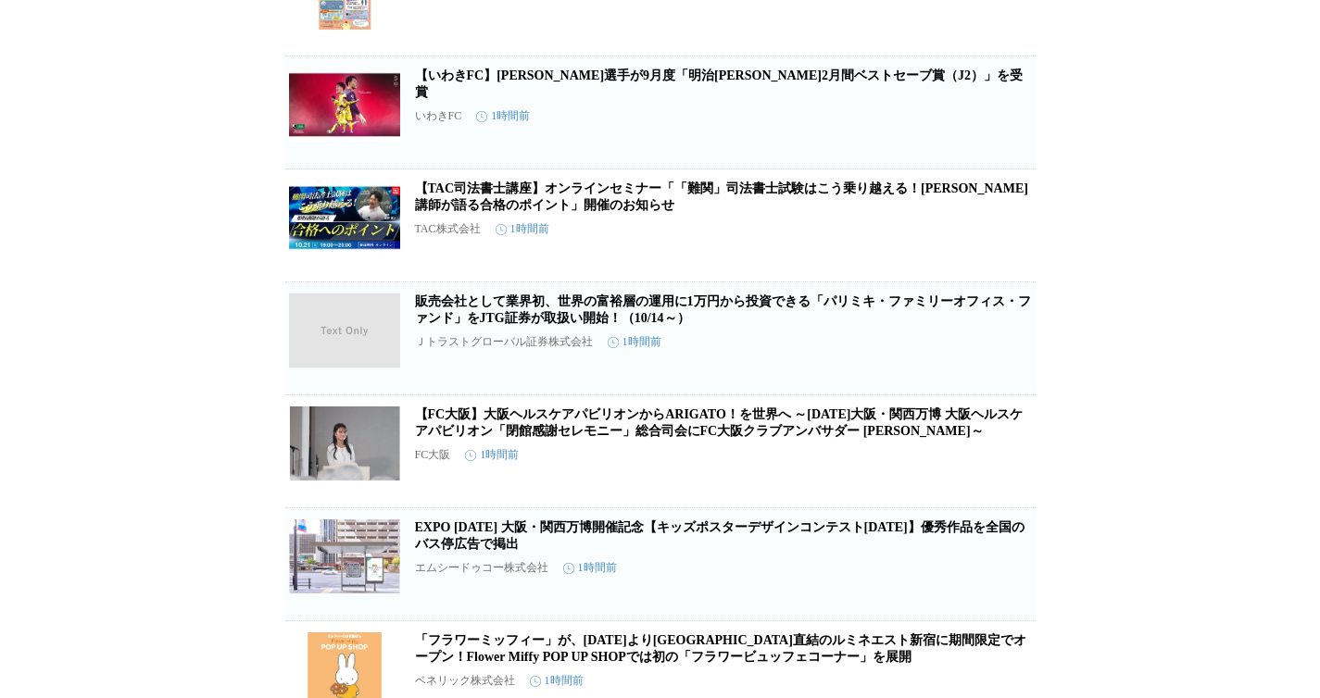 Image resolution: width=1320 pixels, height=698 pixels. I want to click on p: エムシードゥコー株式会社, so click(482, 568).